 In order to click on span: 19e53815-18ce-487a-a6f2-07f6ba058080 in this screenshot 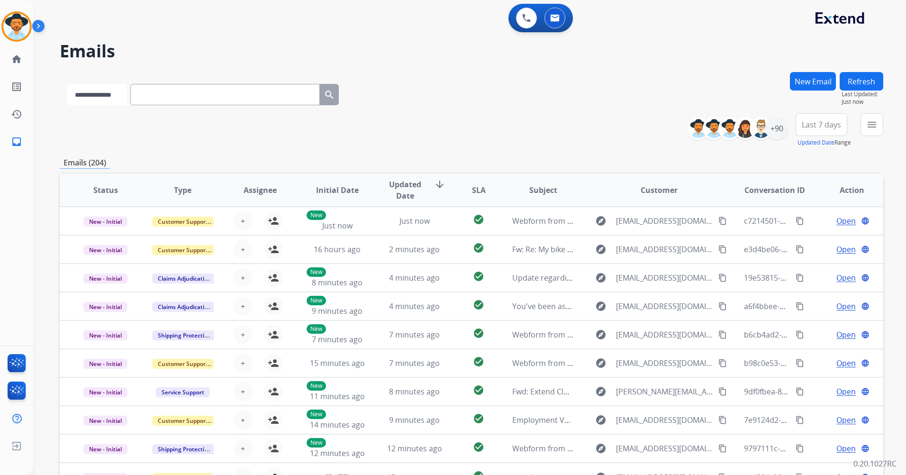, I will do `click(815, 278)`.